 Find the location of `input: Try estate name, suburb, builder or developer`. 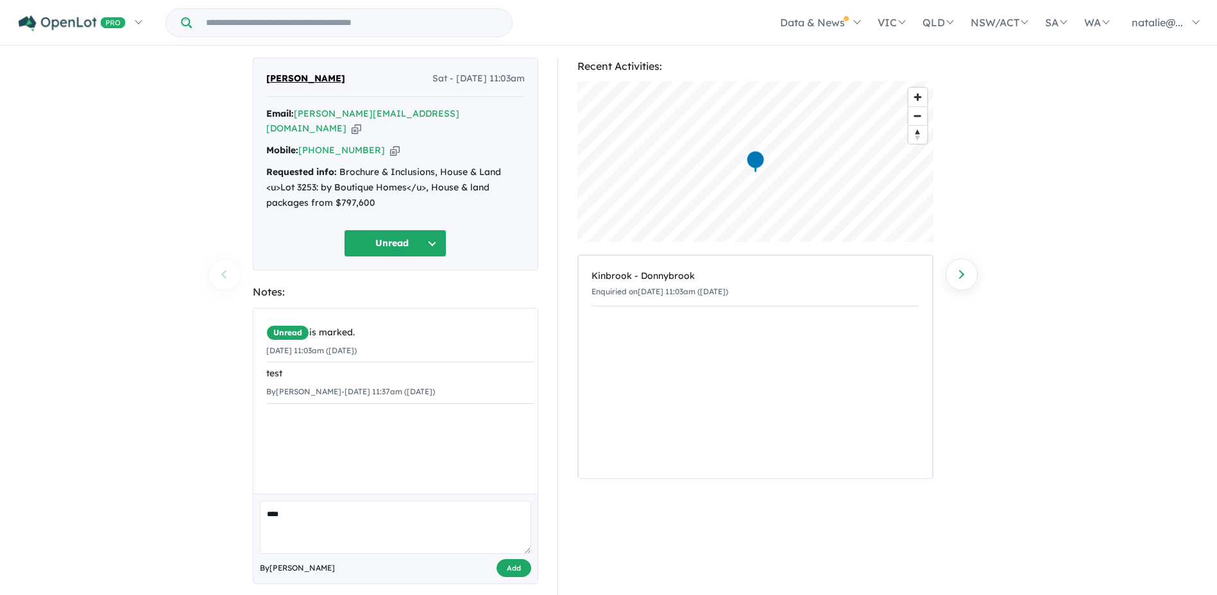

input: Try estate name, suburb, builder or developer is located at coordinates (351, 22).